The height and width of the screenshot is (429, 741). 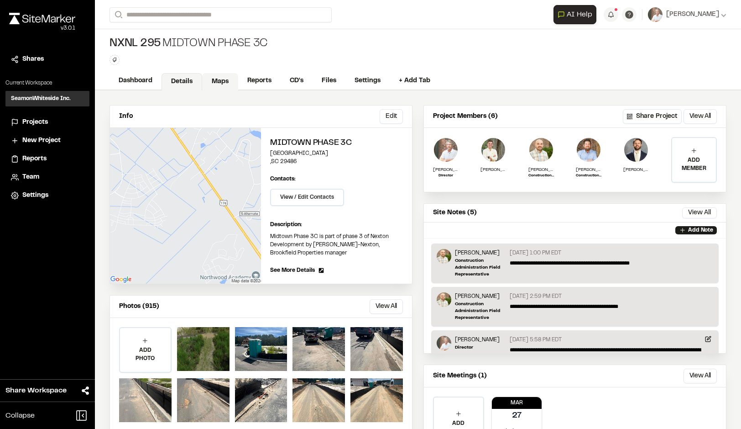 What do you see at coordinates (701, 230) in the screenshot?
I see `p: Add Note` at bounding box center [701, 230].